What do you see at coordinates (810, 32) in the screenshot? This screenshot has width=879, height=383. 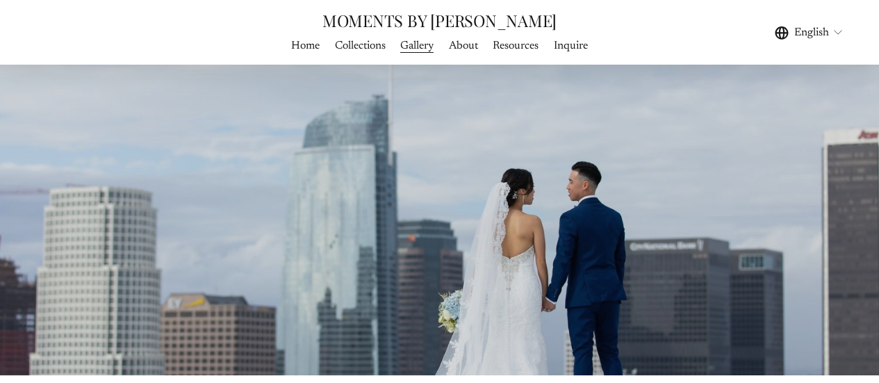 I see `div: language picker` at bounding box center [810, 32].